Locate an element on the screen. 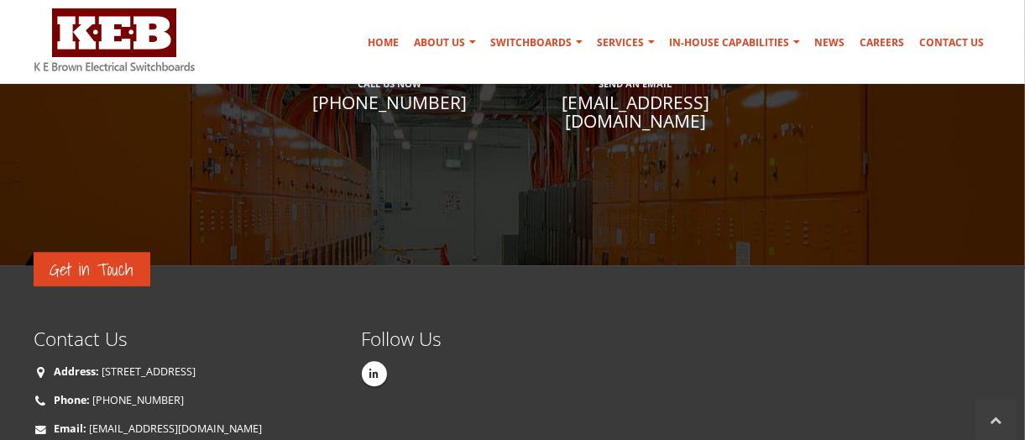 This screenshot has width=1025, height=440. a: Home is located at coordinates (384, 43).